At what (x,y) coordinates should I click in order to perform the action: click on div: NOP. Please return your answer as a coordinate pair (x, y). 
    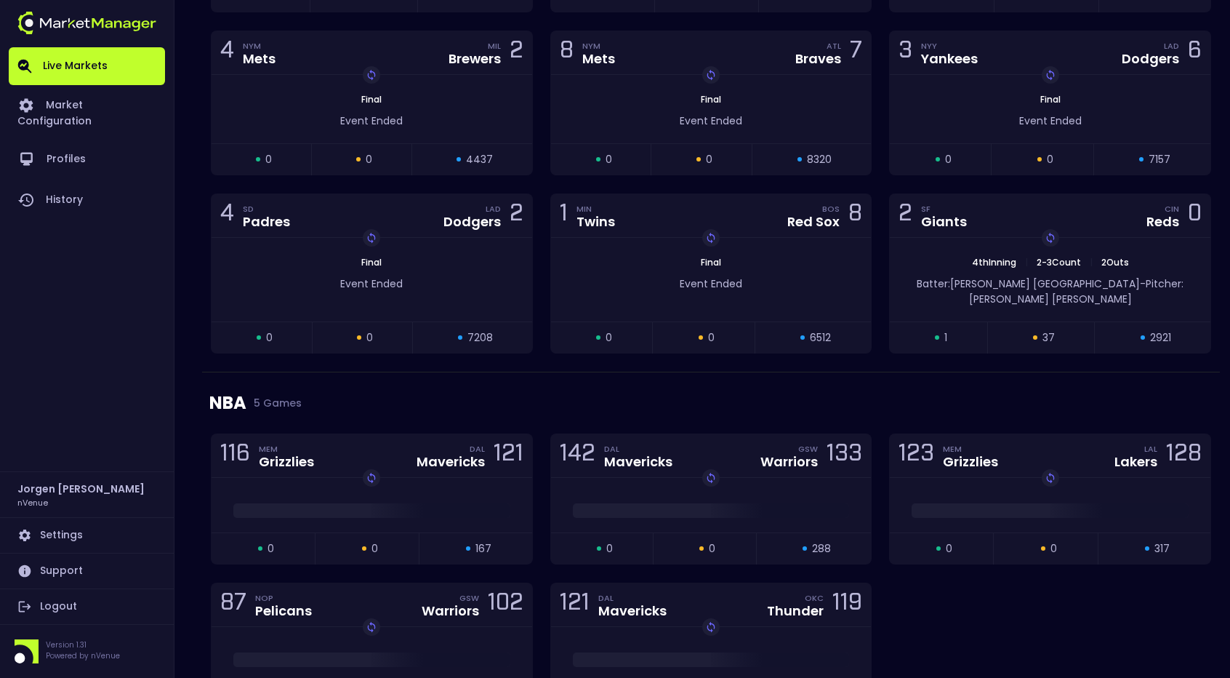
    Looking at the image, I should click on (284, 598).